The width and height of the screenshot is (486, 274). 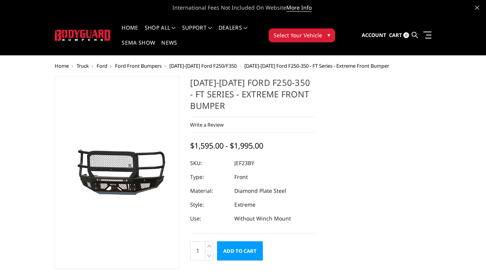 I want to click on a: News, so click(x=169, y=47).